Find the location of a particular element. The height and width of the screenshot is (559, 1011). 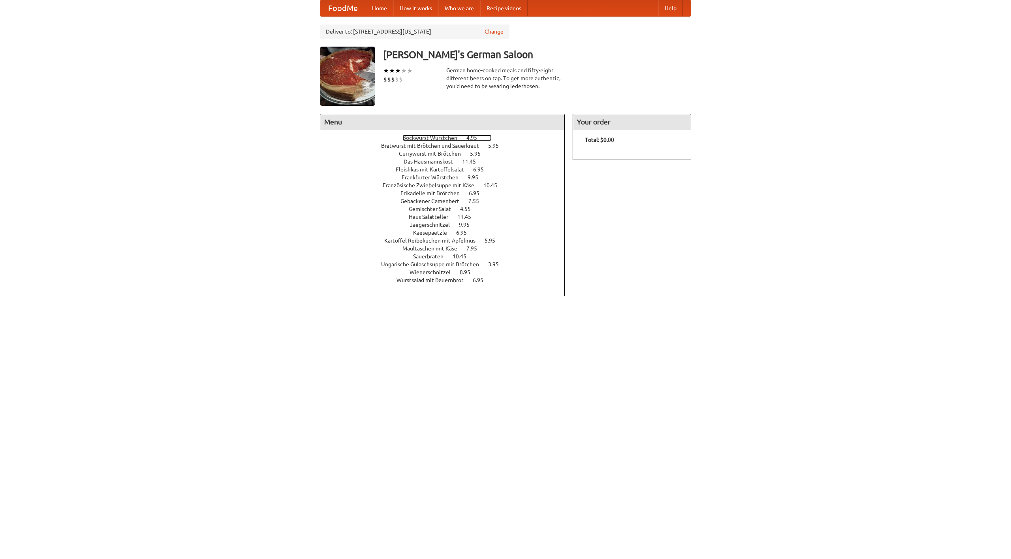

span: Currywurst mit Brötchen is located at coordinates (434, 154).